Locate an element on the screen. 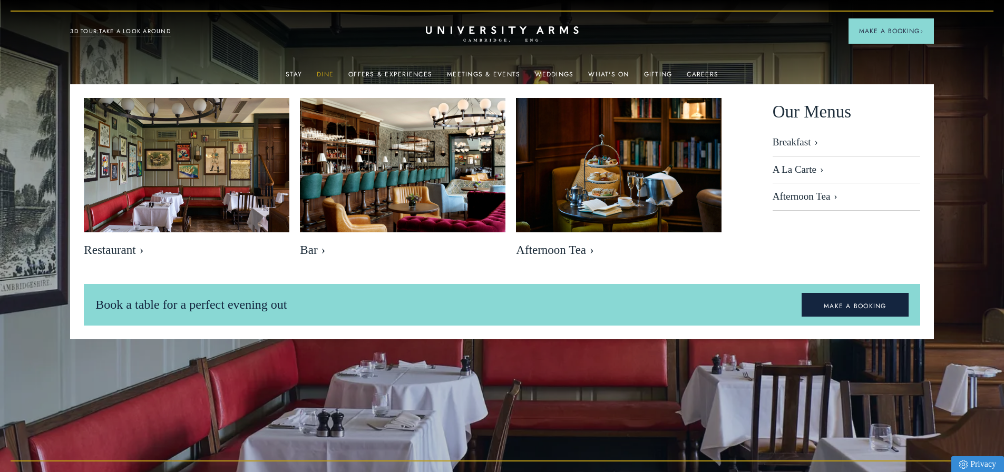 The height and width of the screenshot is (472, 1004). span: Restaurant is located at coordinates (187, 250).